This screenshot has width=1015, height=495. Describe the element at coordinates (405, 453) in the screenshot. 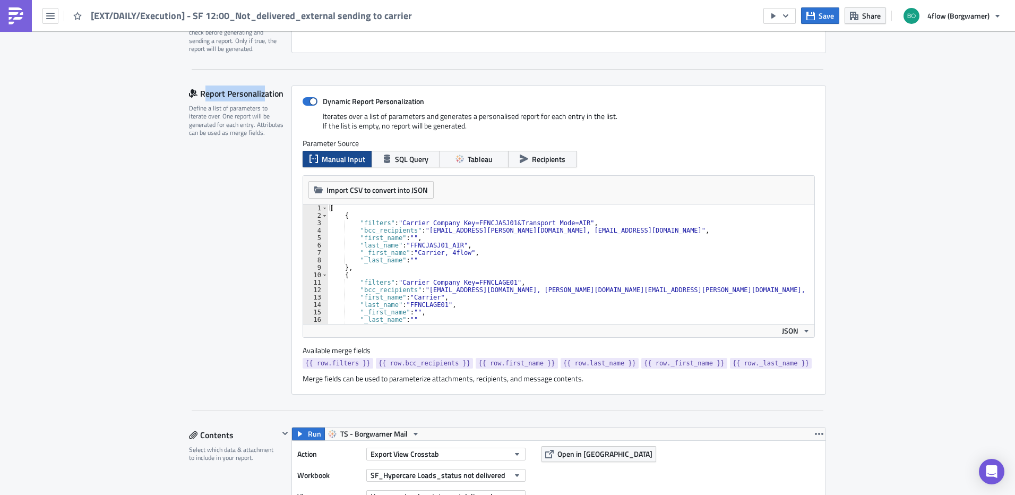

I see `span: Export View Crosstab` at that location.